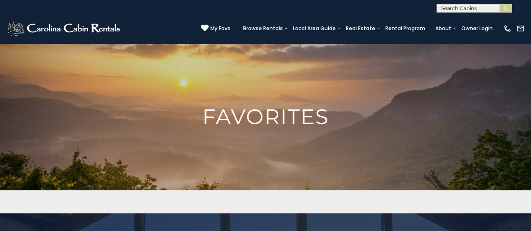 The image size is (531, 231). What do you see at coordinates (315, 29) in the screenshot?
I see `a: Local Area Guide` at bounding box center [315, 29].